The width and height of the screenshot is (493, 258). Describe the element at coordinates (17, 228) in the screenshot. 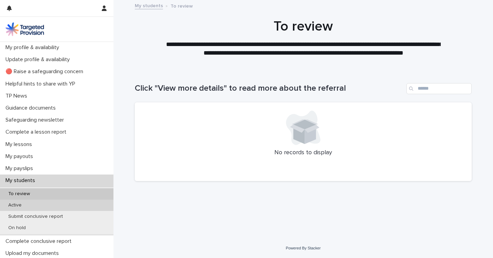

I see `p: On hold` at that location.